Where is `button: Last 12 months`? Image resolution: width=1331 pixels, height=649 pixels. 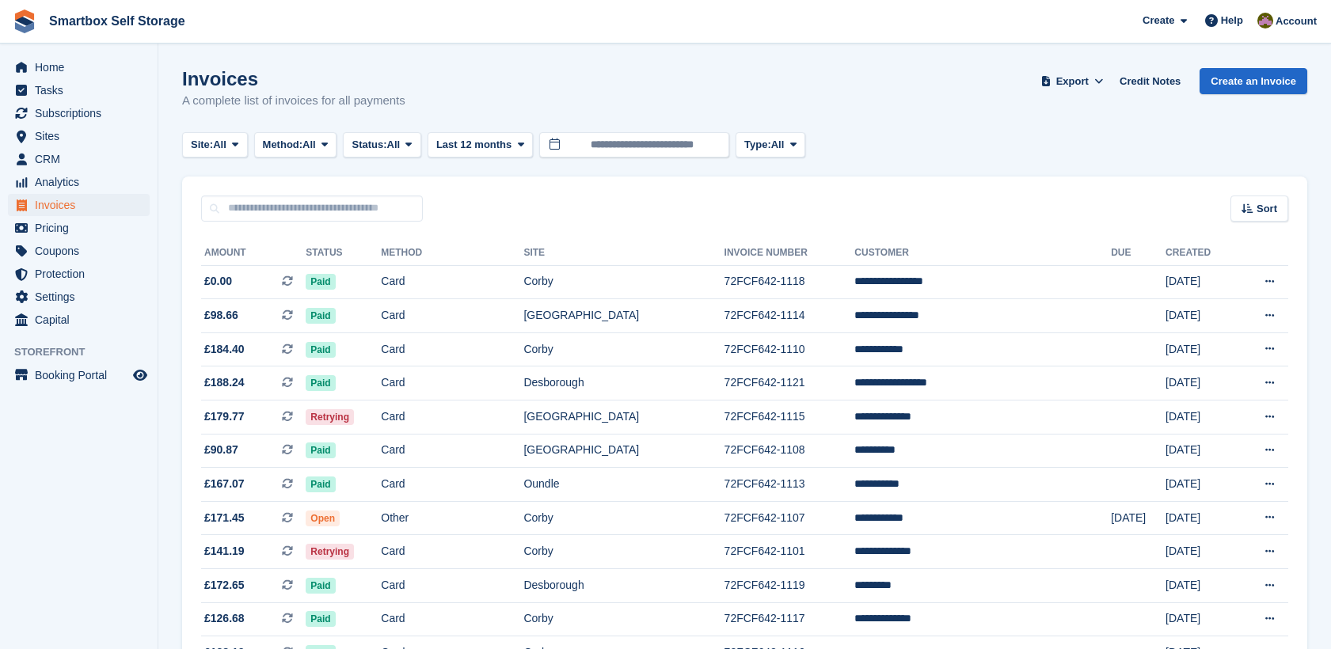 button: Last 12 months is located at coordinates (480, 145).